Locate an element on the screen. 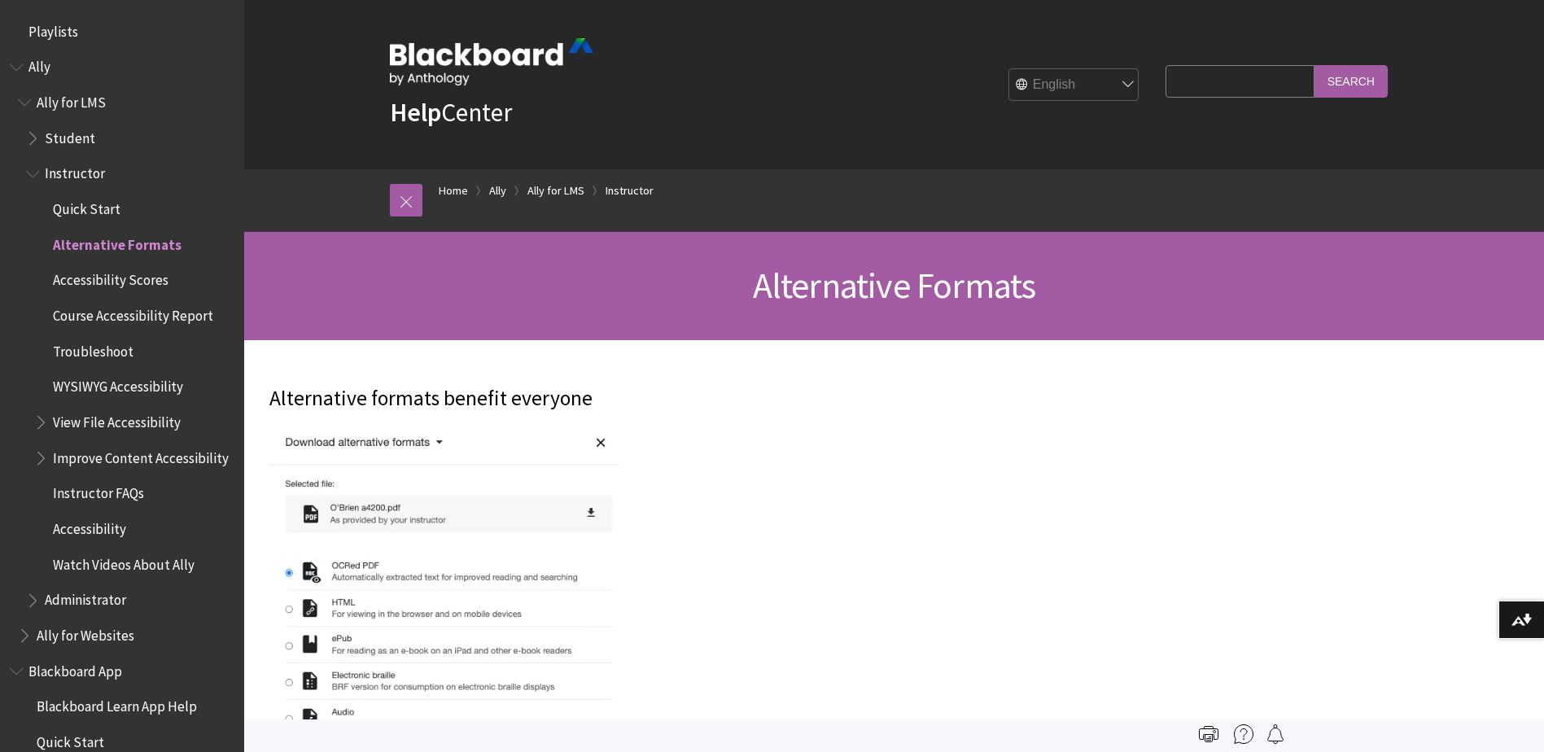 The width and height of the screenshot is (1544, 752). span: Ally is located at coordinates (39, 64).